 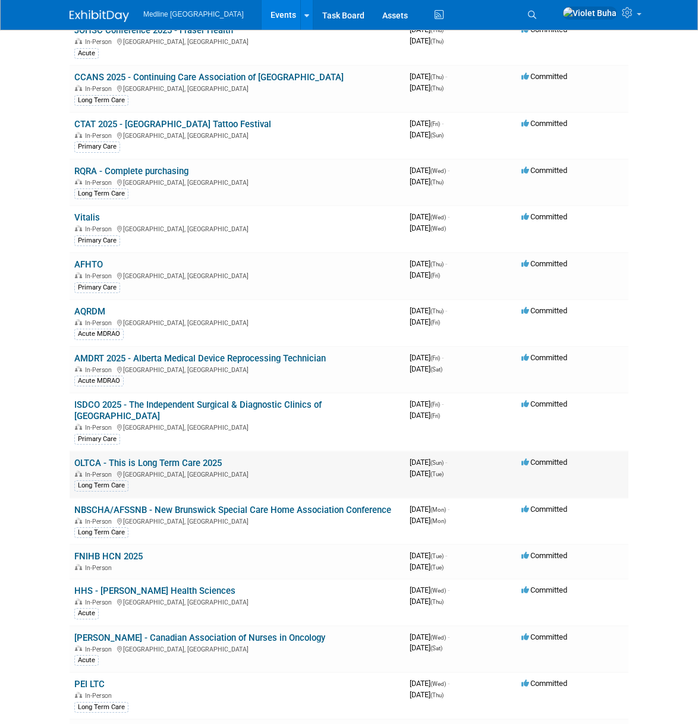 I want to click on a: PEI LTC, so click(x=89, y=684).